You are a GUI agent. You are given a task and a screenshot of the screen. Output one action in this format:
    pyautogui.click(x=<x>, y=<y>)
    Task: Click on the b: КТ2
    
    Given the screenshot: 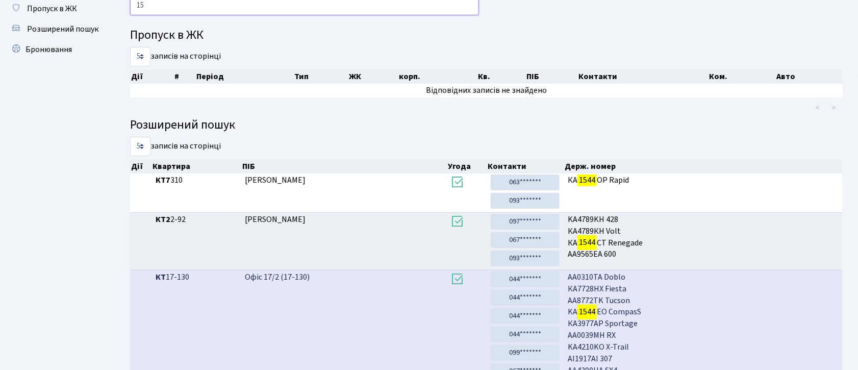 What is the action you would take?
    pyautogui.click(x=163, y=219)
    